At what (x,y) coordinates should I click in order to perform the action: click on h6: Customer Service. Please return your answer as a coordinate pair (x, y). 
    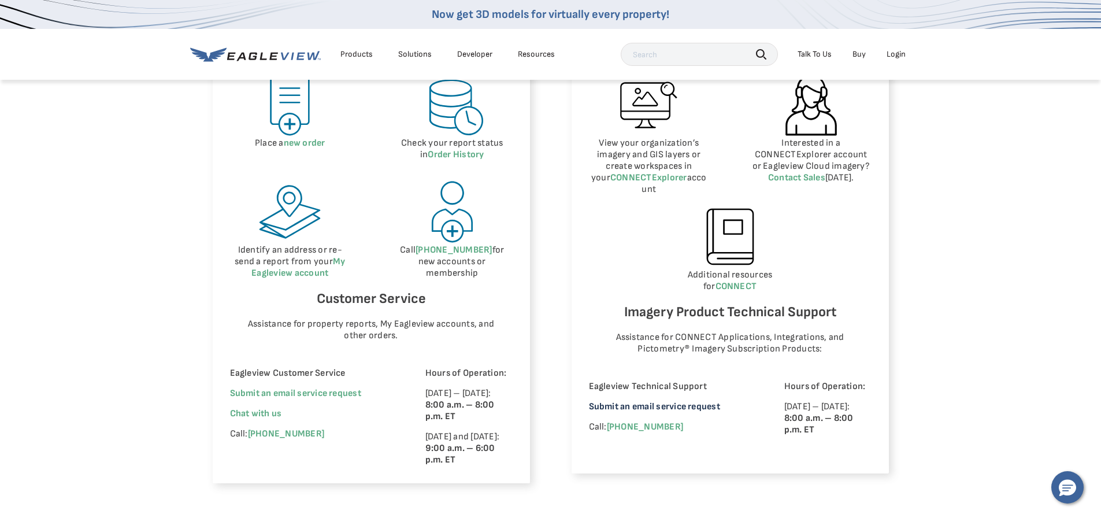
    Looking at the image, I should click on (371, 299).